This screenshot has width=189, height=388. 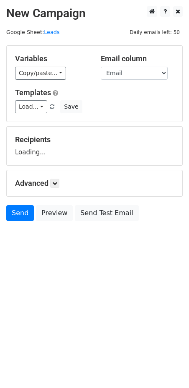 What do you see at coordinates (95, 140) in the screenshot?
I see `h5: Recipients` at bounding box center [95, 140].